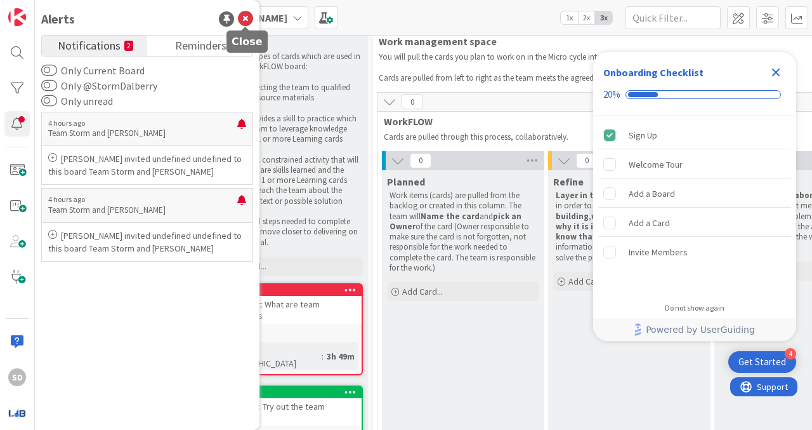 Image resolution: width=812 pixels, height=430 pixels. Describe the element at coordinates (654, 72) in the screenshot. I see `div: Onboarding Checklist` at that location.